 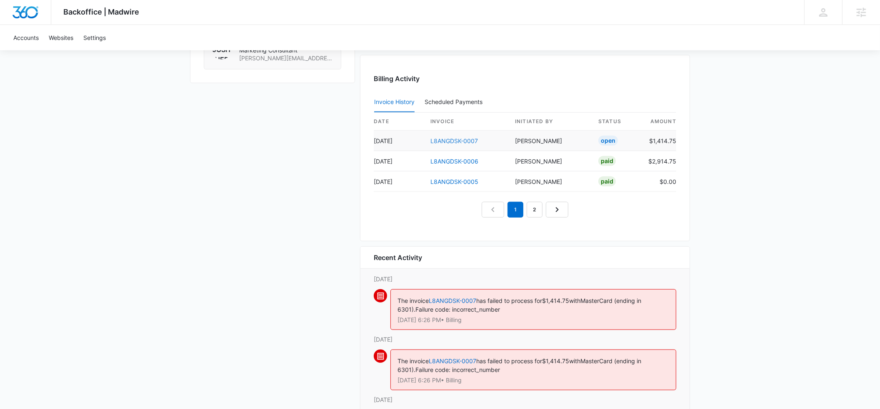 I want to click on a: Accounts, so click(x=26, y=37).